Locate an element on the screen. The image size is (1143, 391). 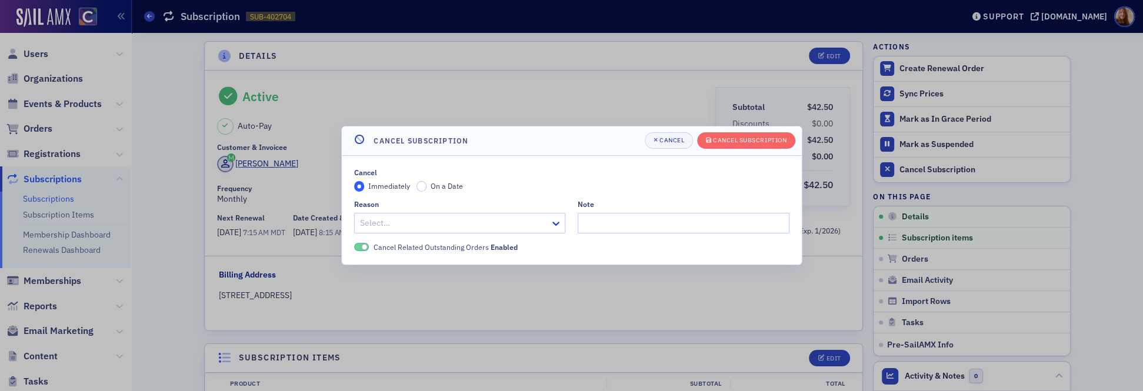
h4: Cancel Subscription is located at coordinates (421, 141).